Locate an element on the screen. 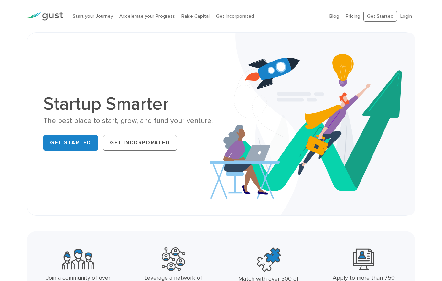  img: Top Accelerators is located at coordinates (269, 259).